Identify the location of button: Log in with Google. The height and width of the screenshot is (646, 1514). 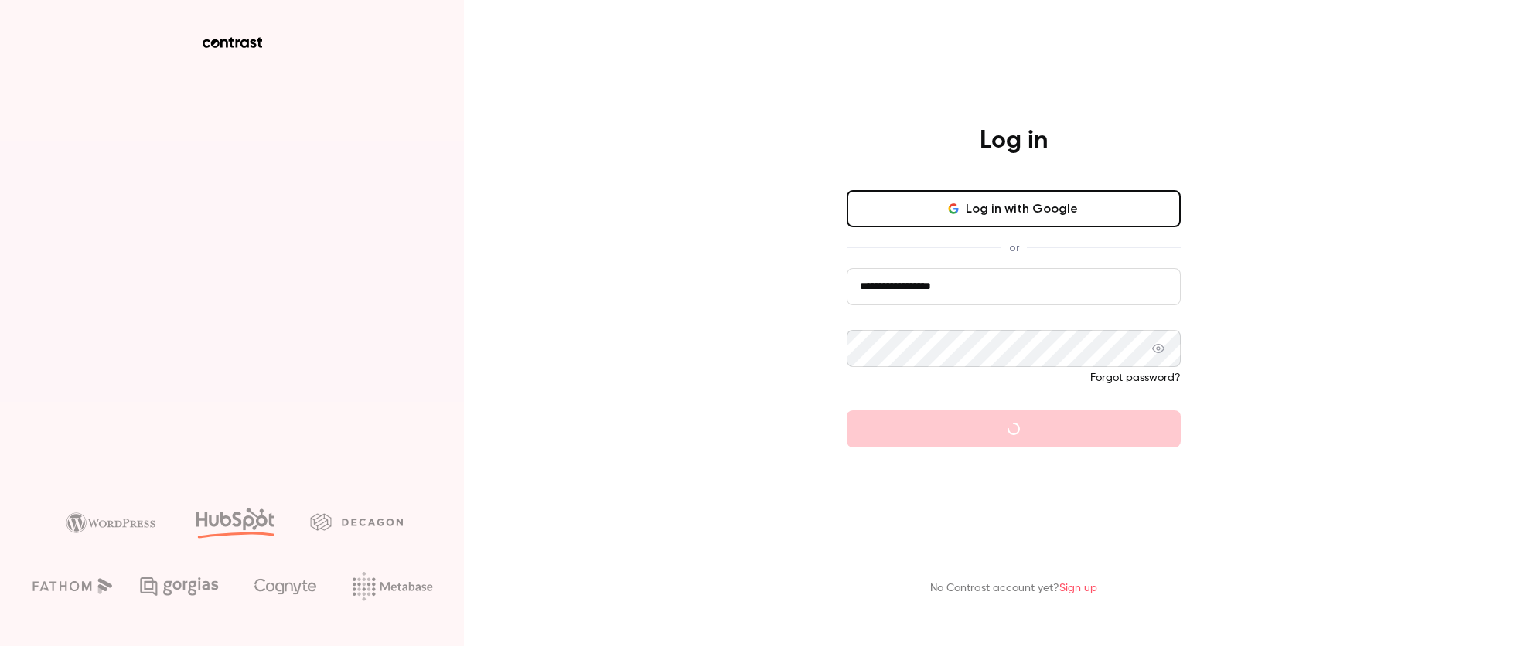
(1014, 209).